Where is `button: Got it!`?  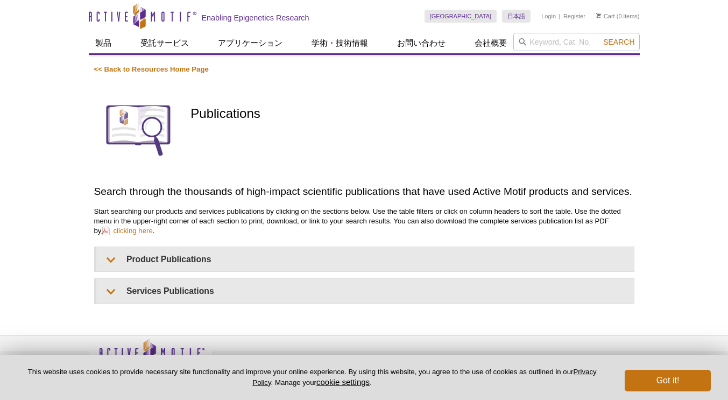 button: Got it! is located at coordinates (668, 380).